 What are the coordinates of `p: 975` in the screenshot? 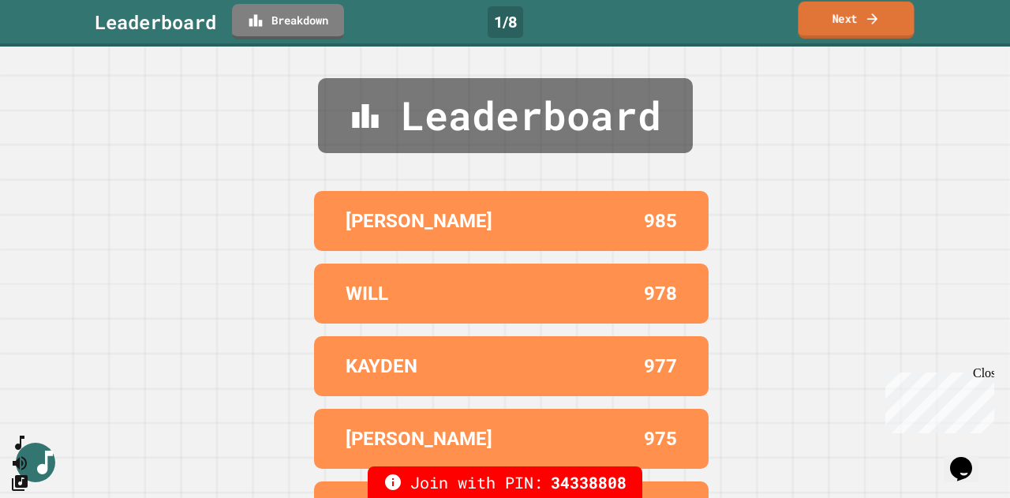 It's located at (660, 439).